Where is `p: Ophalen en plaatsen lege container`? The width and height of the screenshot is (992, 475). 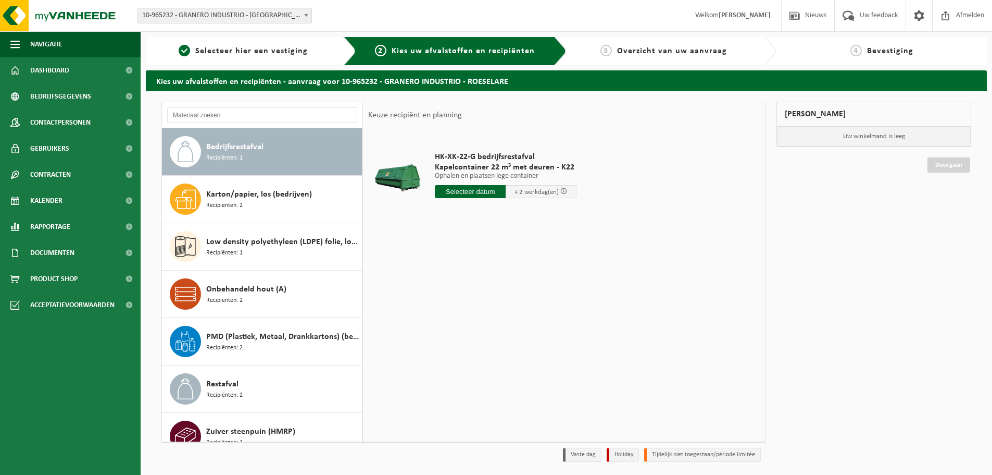 p: Ophalen en plaatsen lege container is located at coordinates (506, 176).